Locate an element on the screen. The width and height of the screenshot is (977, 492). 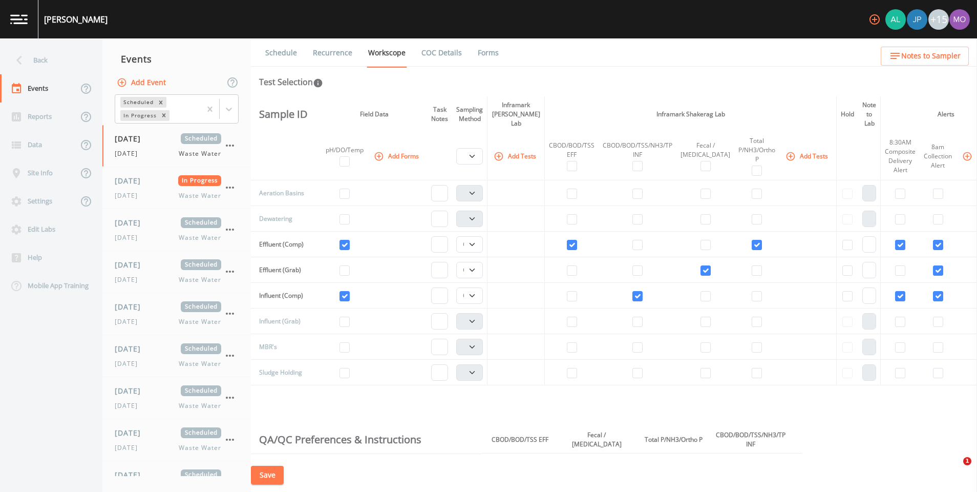
img: bf571bbc19c7eab584a26b70727ef01c is located at coordinates (917, 19).